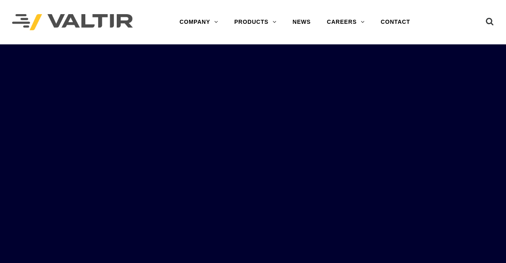  Describe the element at coordinates (395, 22) in the screenshot. I see `a: CONTACT` at that location.